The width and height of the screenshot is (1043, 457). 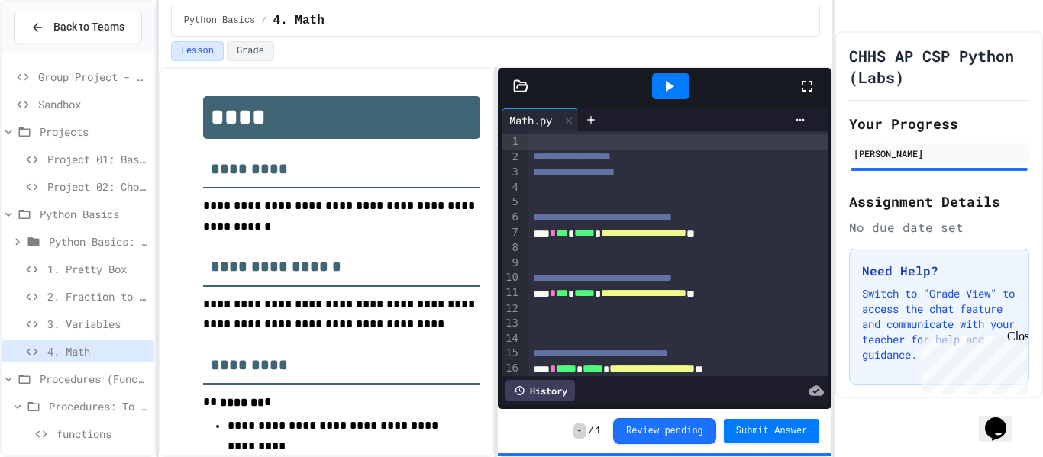 I want to click on div: 12, so click(x=511, y=309).